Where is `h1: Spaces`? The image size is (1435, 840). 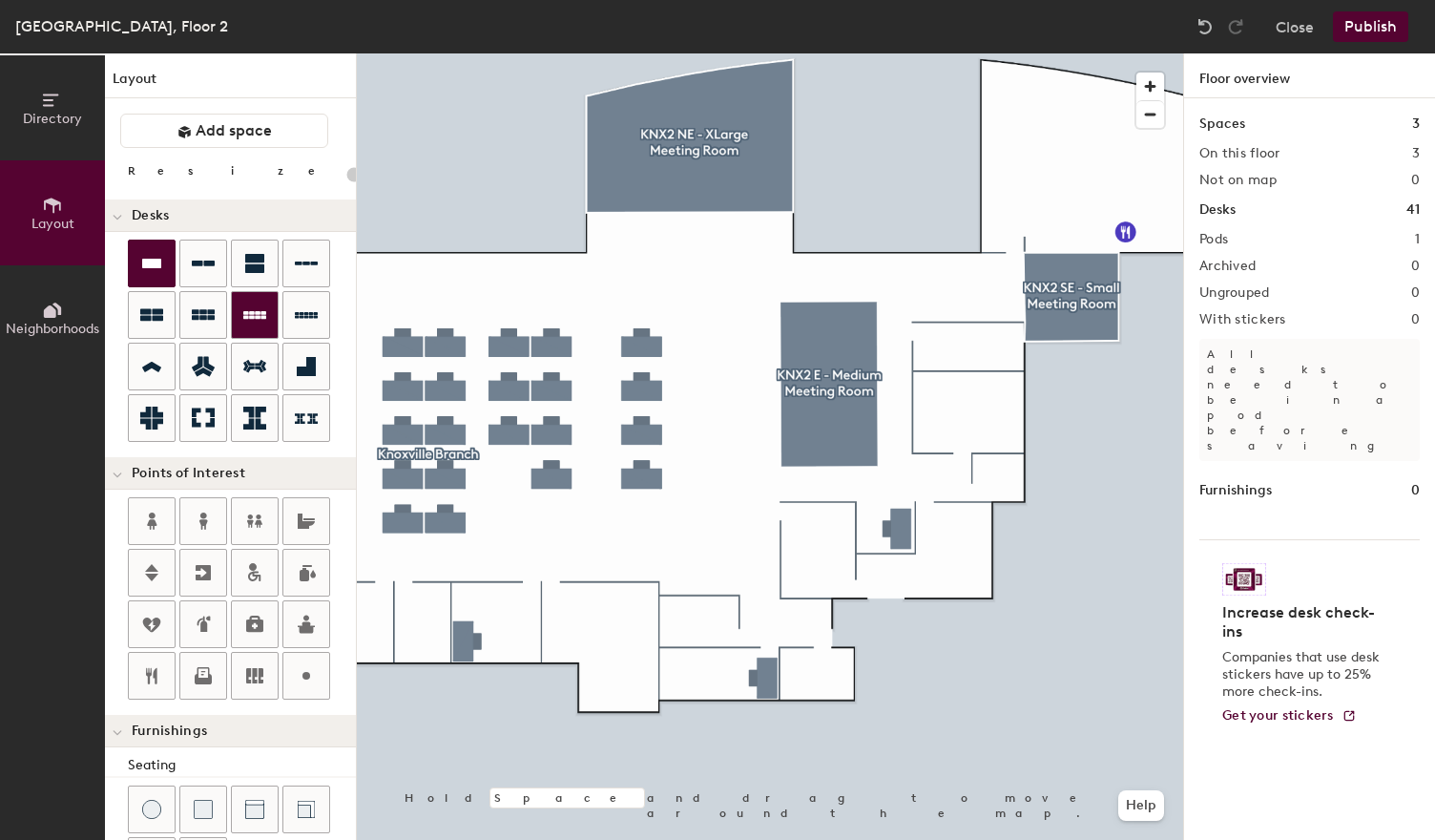
h1: Spaces is located at coordinates (1222, 124).